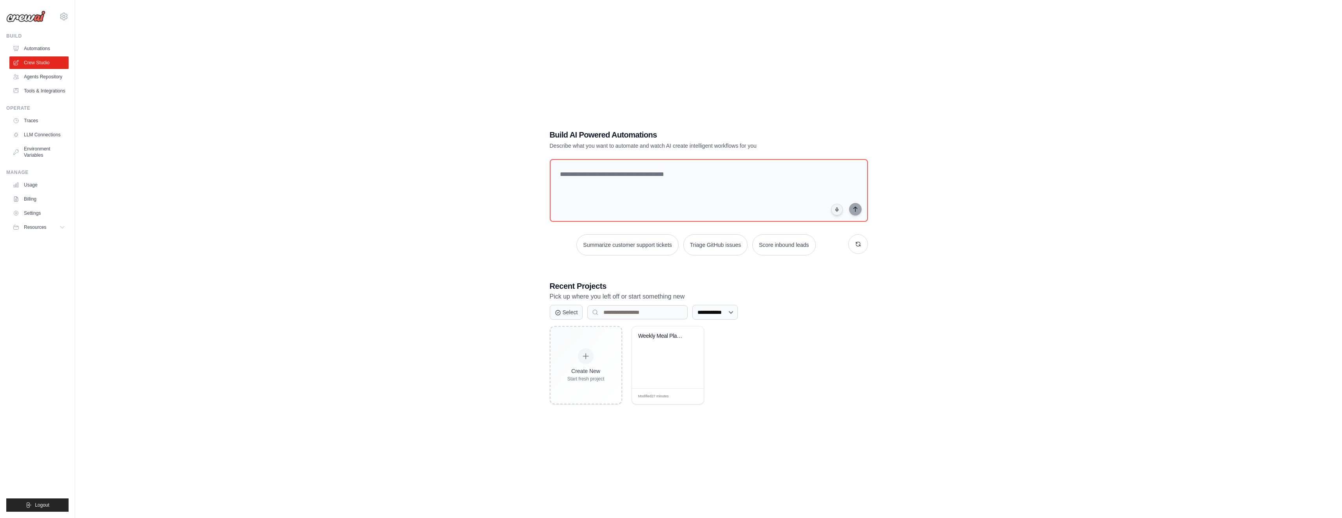 The width and height of the screenshot is (1342, 518). I want to click on div: Build, so click(37, 36).